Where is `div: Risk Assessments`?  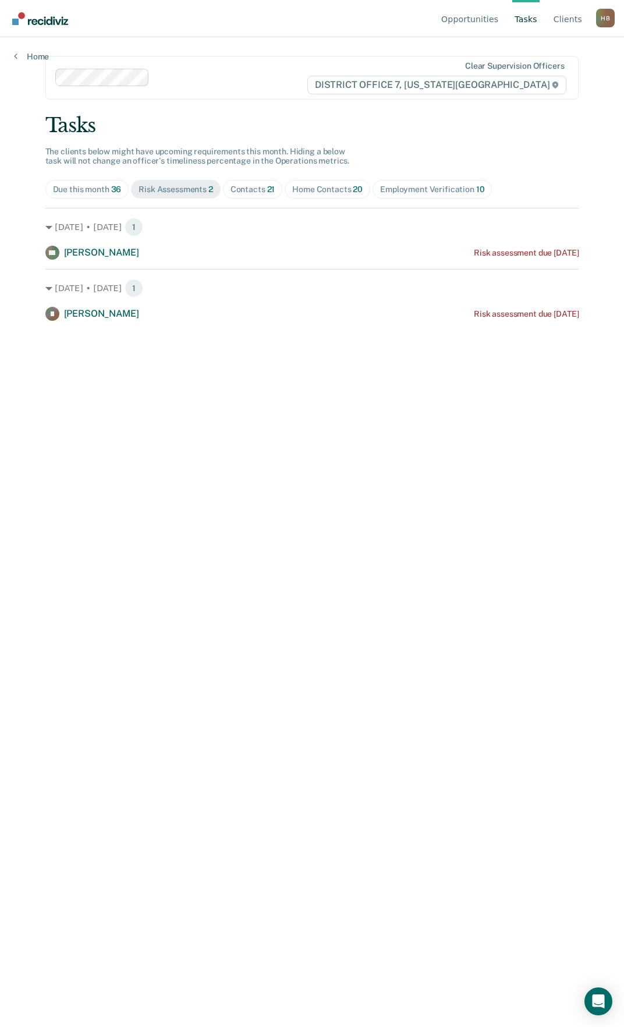
div: Risk Assessments is located at coordinates (176, 189).